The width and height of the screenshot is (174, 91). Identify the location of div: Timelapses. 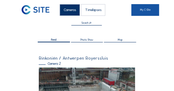
(93, 10).